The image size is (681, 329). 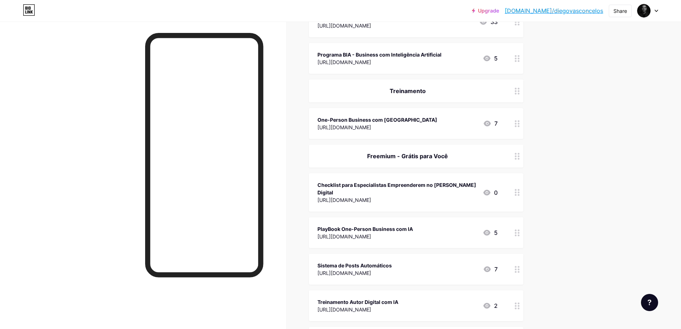 What do you see at coordinates (490, 305) in the screenshot?
I see `div: 2` at bounding box center [490, 305].